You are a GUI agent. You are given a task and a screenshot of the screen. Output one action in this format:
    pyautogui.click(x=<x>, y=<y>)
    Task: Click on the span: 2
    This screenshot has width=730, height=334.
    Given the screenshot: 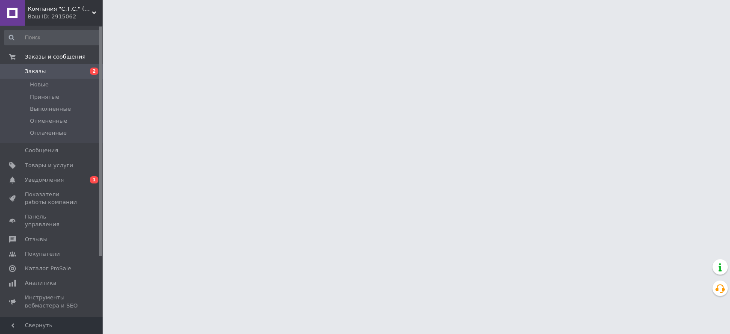 What is the action you would take?
    pyautogui.click(x=94, y=71)
    